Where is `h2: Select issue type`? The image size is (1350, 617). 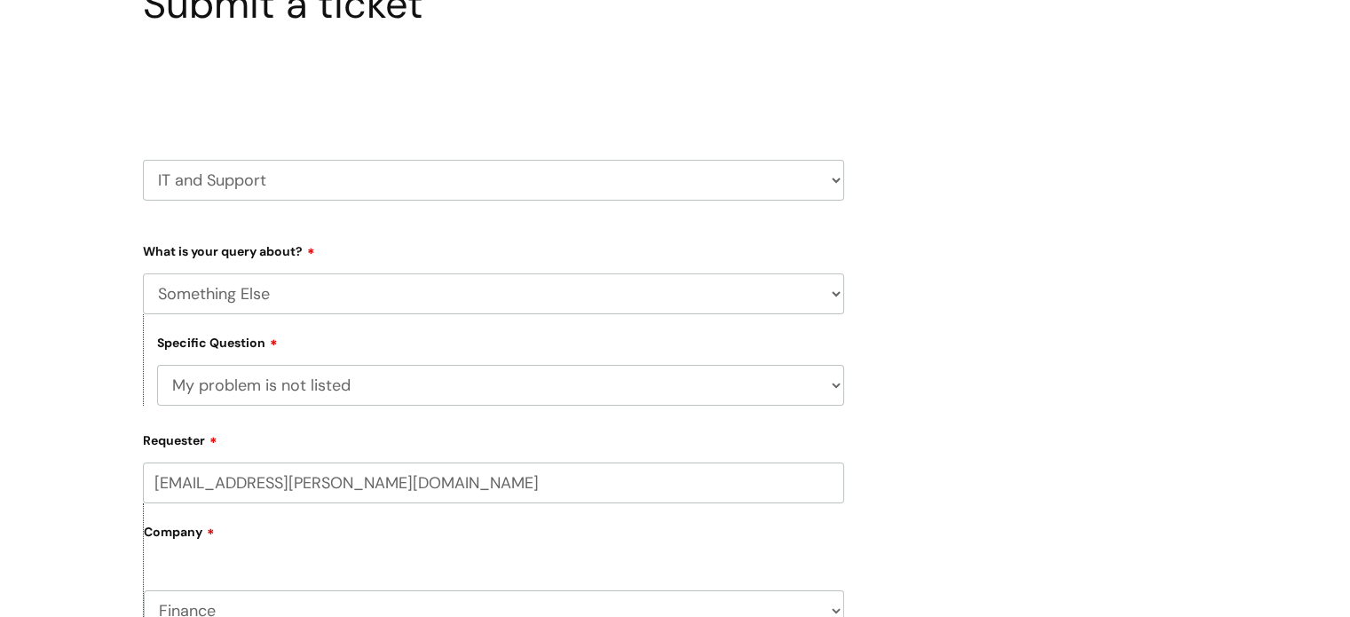 h2: Select issue type is located at coordinates (493, 85).